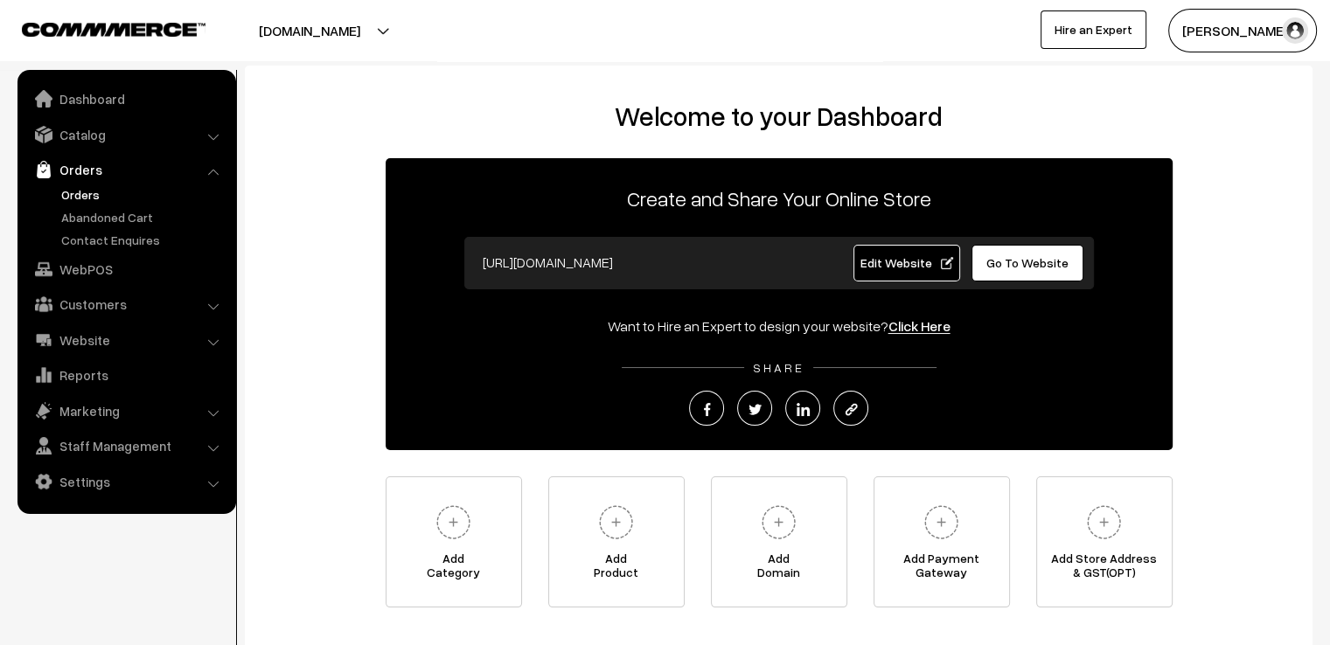 The width and height of the screenshot is (1330, 645). I want to click on a: Customers, so click(126, 304).